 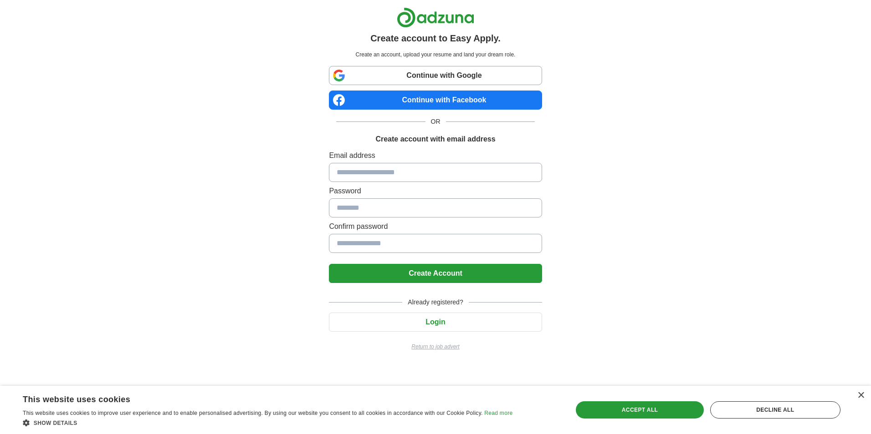 What do you see at coordinates (267, 423) in the screenshot?
I see `div: Show details` at bounding box center [267, 423].